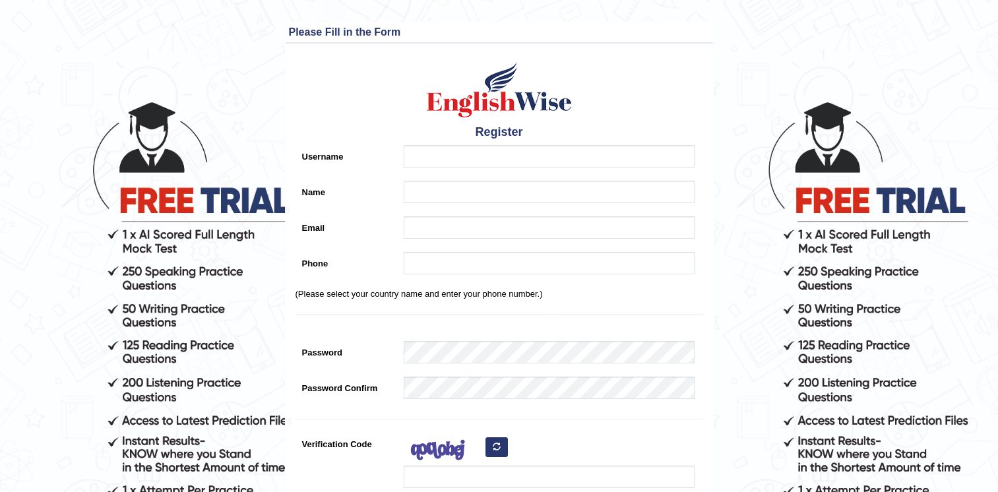 The height and width of the screenshot is (492, 998). What do you see at coordinates (346, 154) in the screenshot?
I see `label: Username` at bounding box center [346, 154].